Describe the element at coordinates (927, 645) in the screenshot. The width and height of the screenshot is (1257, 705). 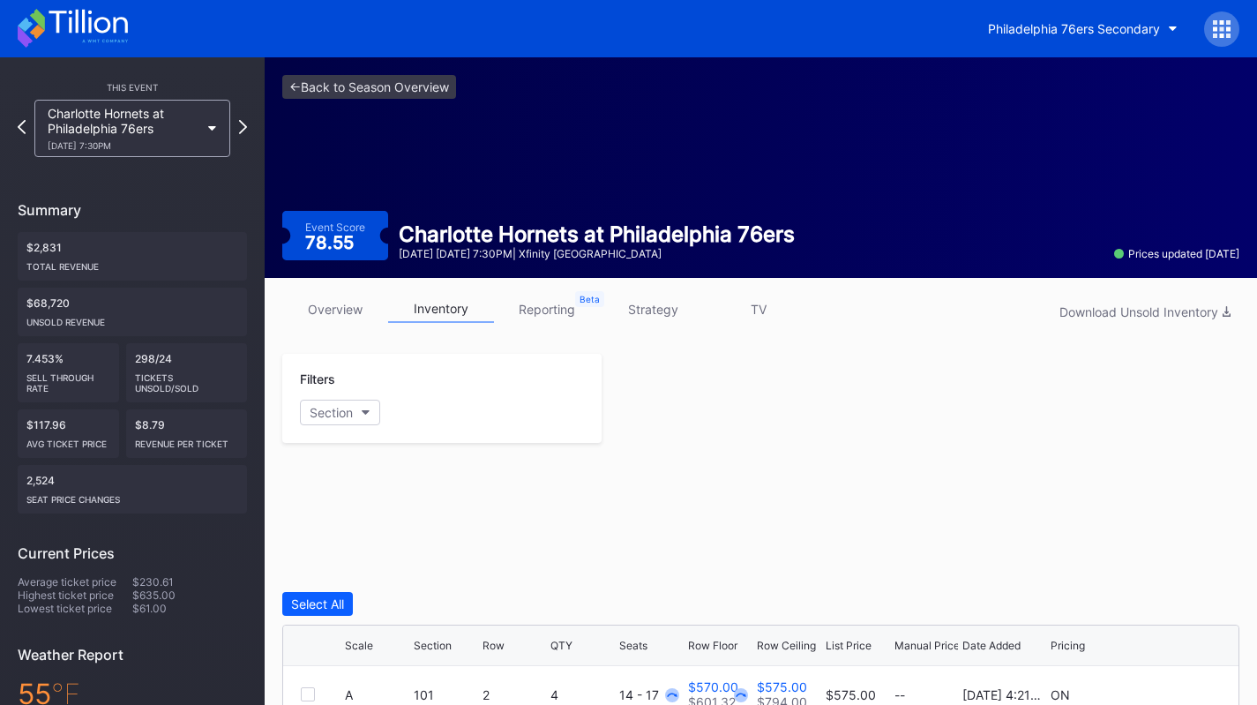
I see `div: Manual Price` at that location.